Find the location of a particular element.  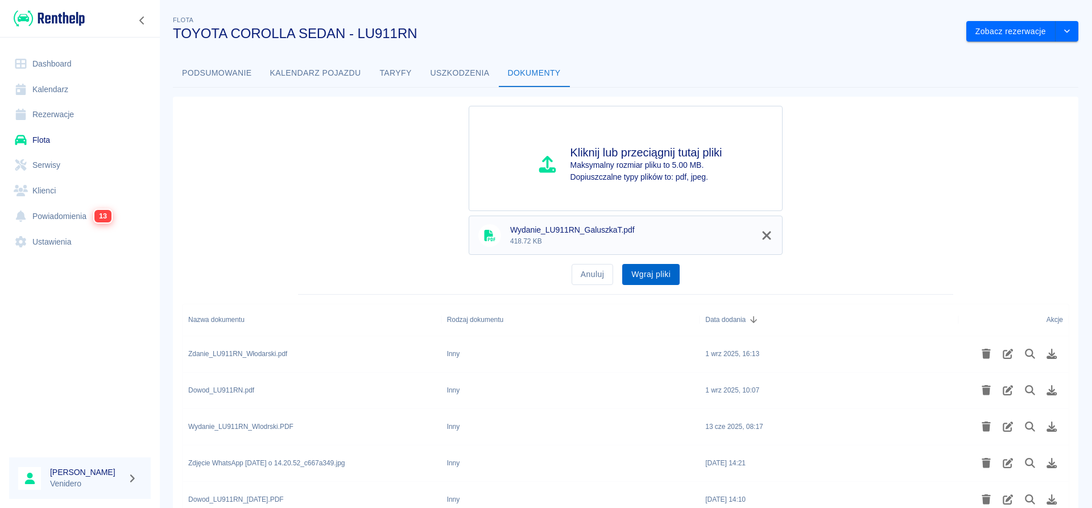

a: Klienci is located at coordinates (80, 190).